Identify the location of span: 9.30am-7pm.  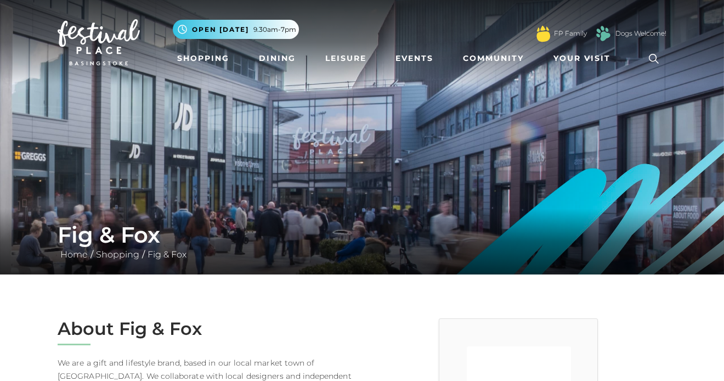
(275, 30).